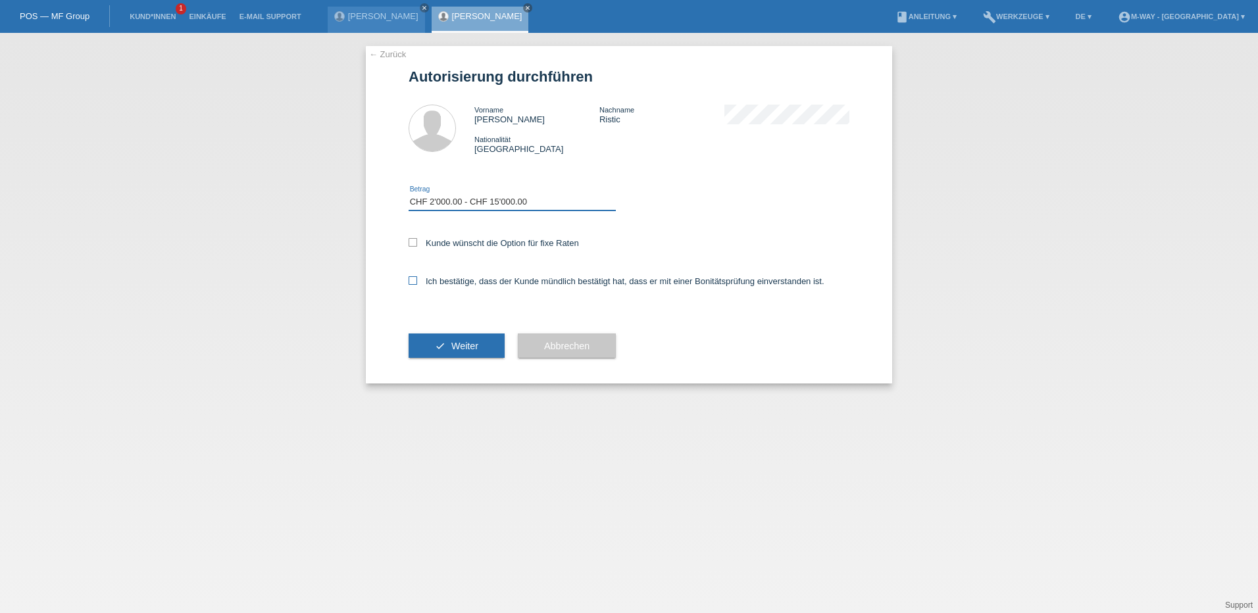 Image resolution: width=1258 pixels, height=613 pixels. What do you see at coordinates (181, 9) in the screenshot?
I see `span: 1` at bounding box center [181, 9].